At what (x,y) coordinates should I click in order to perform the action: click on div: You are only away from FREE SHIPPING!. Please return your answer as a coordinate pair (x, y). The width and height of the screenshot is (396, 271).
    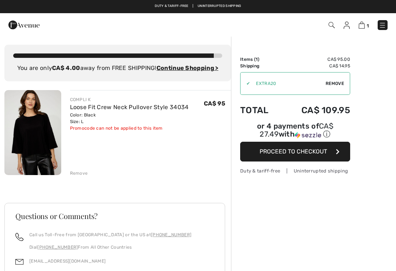
    Looking at the image, I should click on (118, 68).